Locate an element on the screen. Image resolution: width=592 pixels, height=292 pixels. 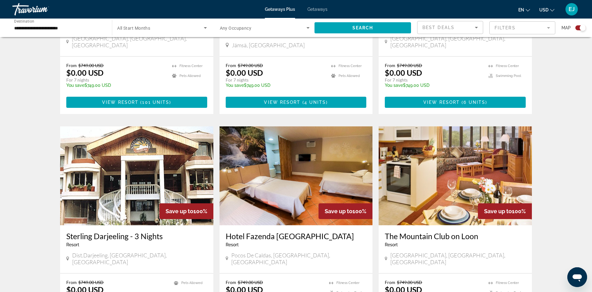
a: Getaways is located at coordinates (317, 9).